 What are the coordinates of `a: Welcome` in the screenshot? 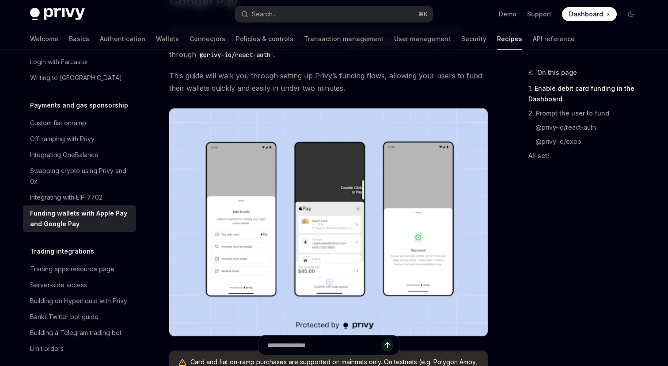 It's located at (44, 39).